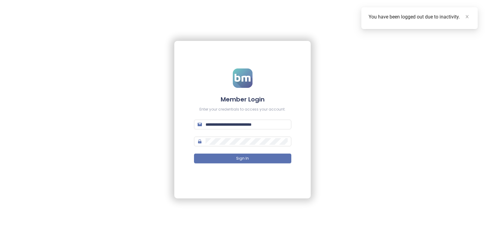  Describe the element at coordinates (200, 142) in the screenshot. I see `span: lock` at that location.